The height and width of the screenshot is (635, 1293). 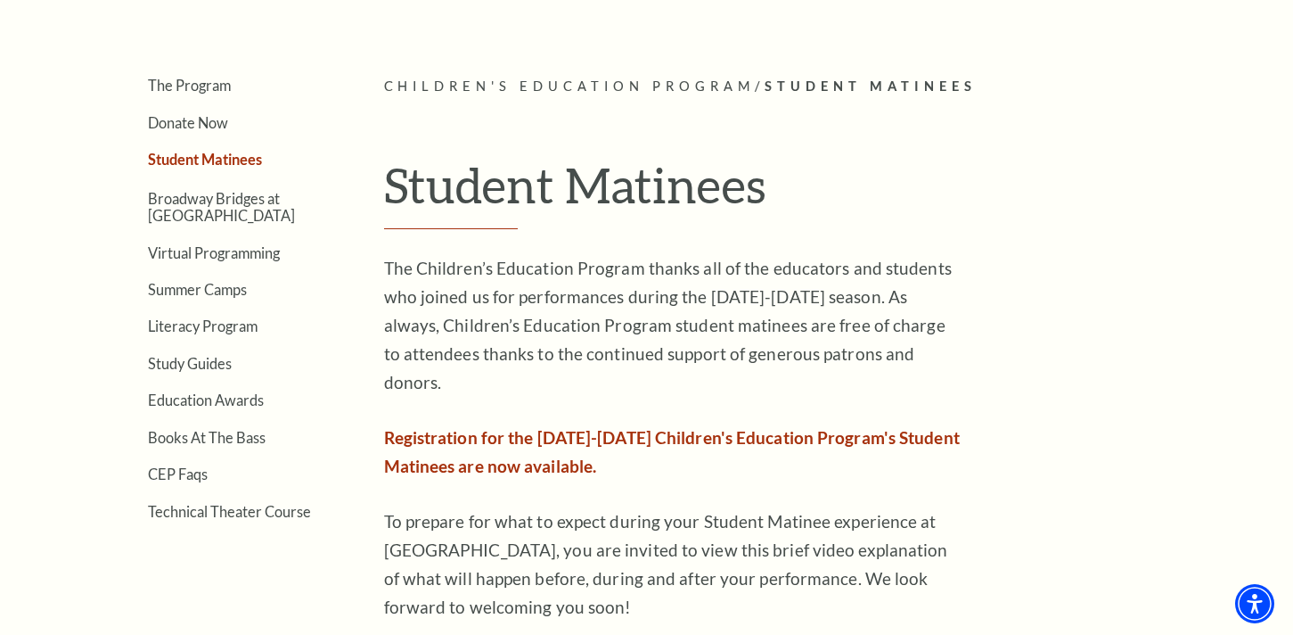 What do you see at coordinates (229, 511) in the screenshot?
I see `a: Technical Theater Course` at bounding box center [229, 511].